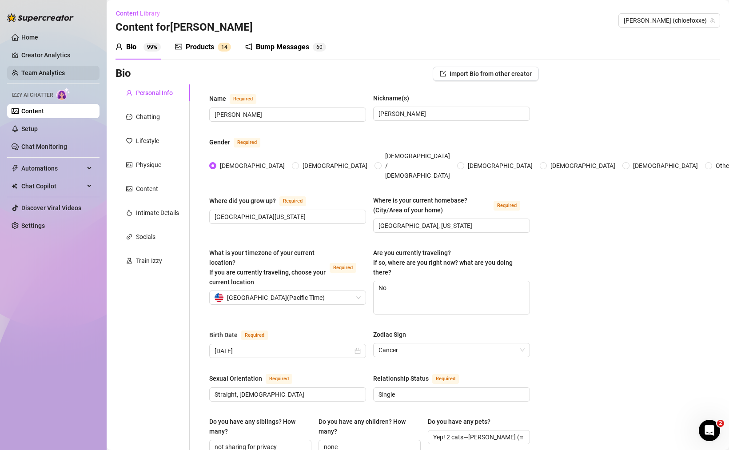 The width and height of the screenshot is (729, 450). Describe the element at coordinates (391, 98) in the screenshot. I see `div: Nickname(s)` at that location.